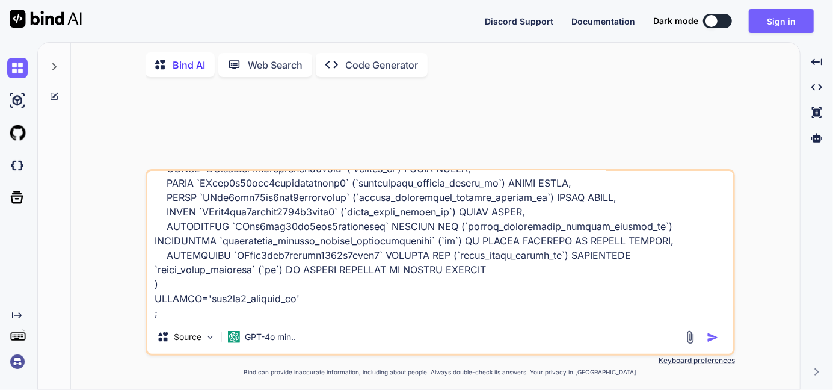 The width and height of the screenshot is (833, 390). What do you see at coordinates (188, 337) in the screenshot?
I see `p: Source` at bounding box center [188, 337].